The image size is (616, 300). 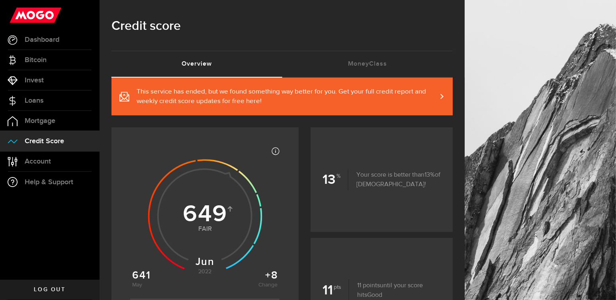 I want to click on span: This service has ended, but we found something way better for you. Get your full credit report an..., so click(x=287, y=97).